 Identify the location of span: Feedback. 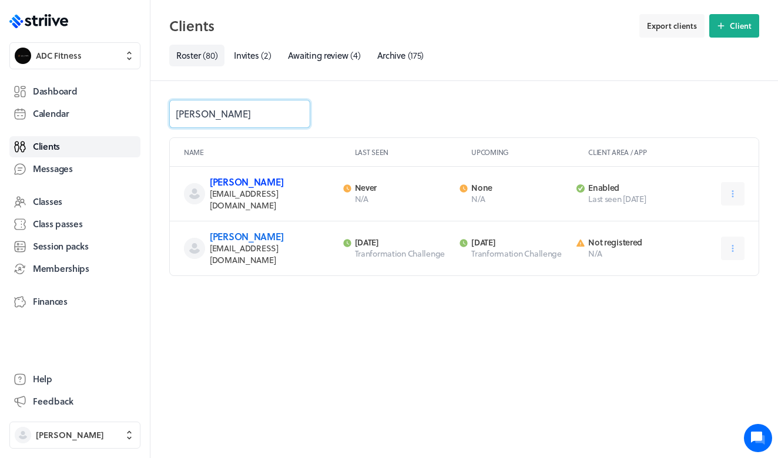
(53, 401).